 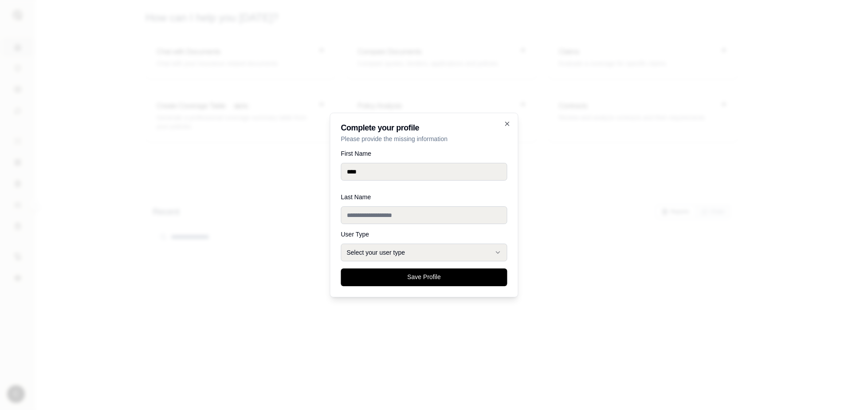 I want to click on label: User Type, so click(x=424, y=234).